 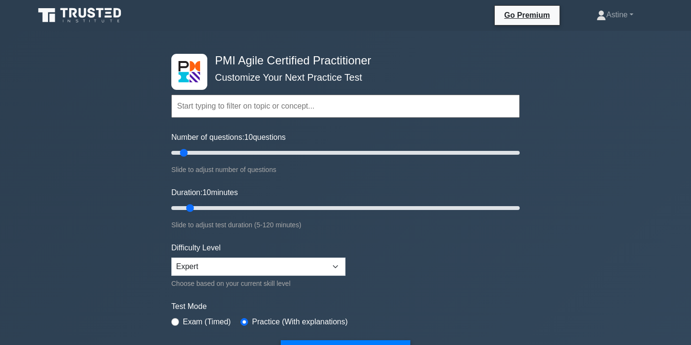 What do you see at coordinates (342, 60) in the screenshot?
I see `h4: PMI Agile Certified Practitioner` at bounding box center [342, 60].